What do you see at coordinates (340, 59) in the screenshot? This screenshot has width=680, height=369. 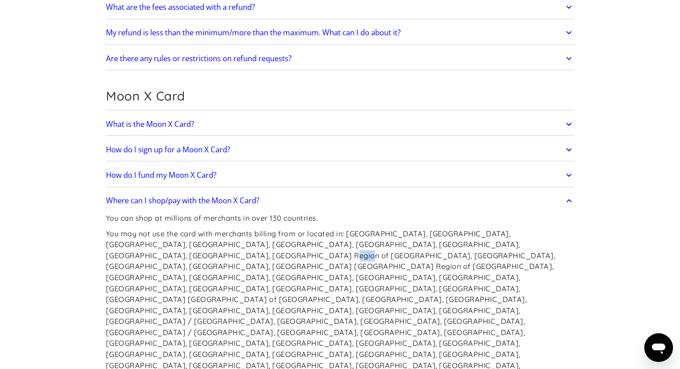 I see `a: Are there any rules or restrictions on refund requests?` at bounding box center [340, 59].